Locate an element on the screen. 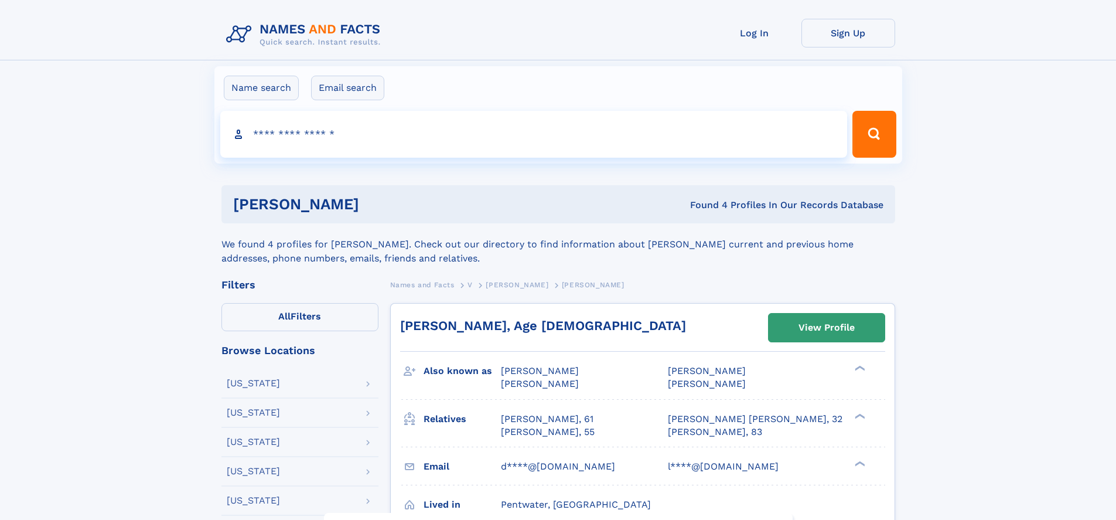 The height and width of the screenshot is (520, 1116). img: Logo Names and Facts is located at coordinates (306, 35).